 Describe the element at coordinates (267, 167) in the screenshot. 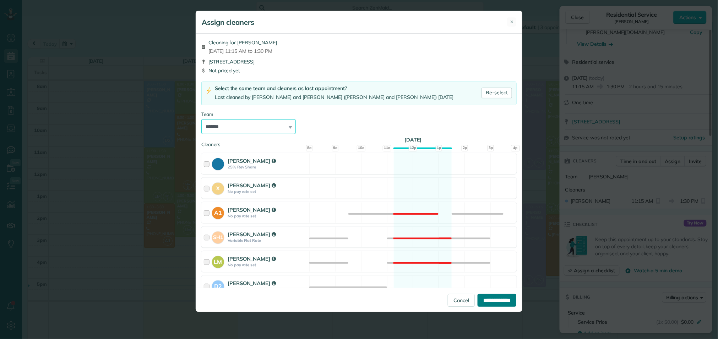

I see `strong: 25% Rev Share` at that location.